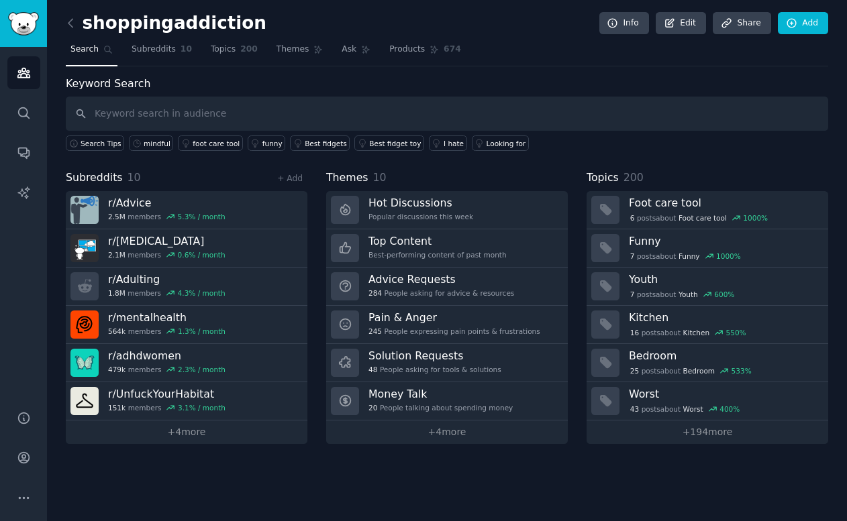 Image resolution: width=847 pixels, height=521 pixels. What do you see at coordinates (325, 144) in the screenshot?
I see `div: Best fidgets` at bounding box center [325, 144].